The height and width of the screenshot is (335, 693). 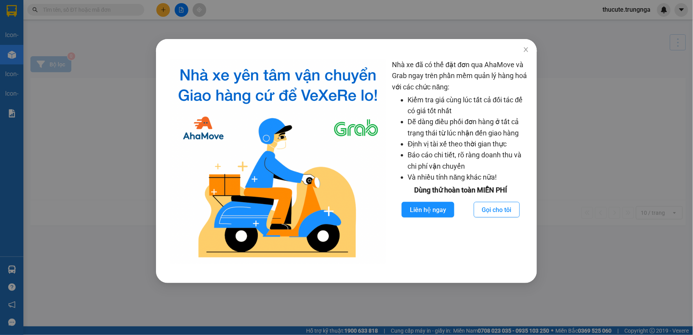 I want to click on li: Định vị tài xế theo thời gian thực, so click(x=469, y=144).